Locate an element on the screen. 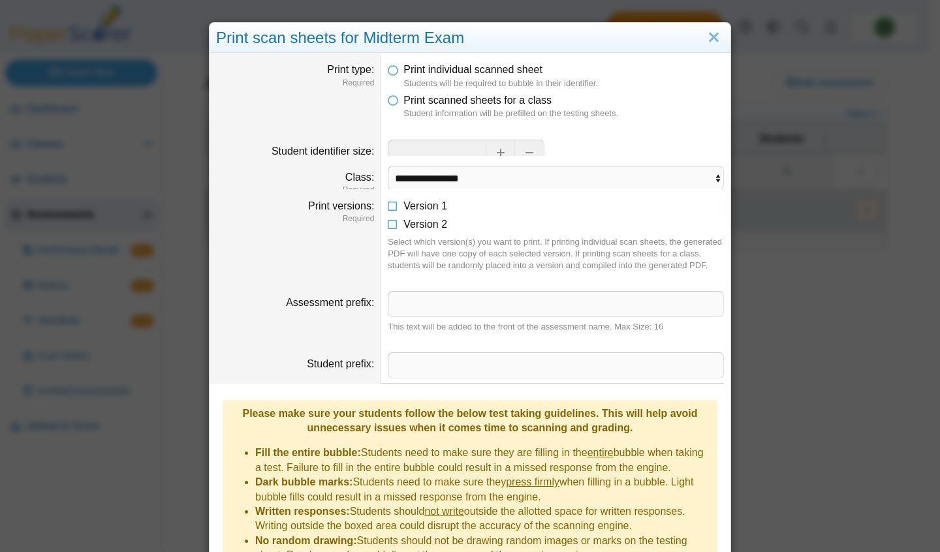 Image resolution: width=940 pixels, height=552 pixels. label: Student prefix is located at coordinates (340, 363).